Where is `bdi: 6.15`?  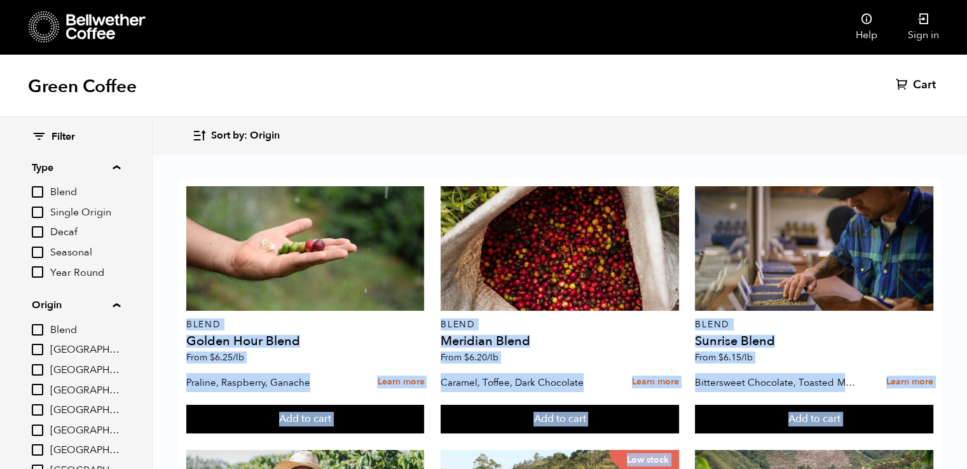 bdi: 6.15 is located at coordinates (735, 357).